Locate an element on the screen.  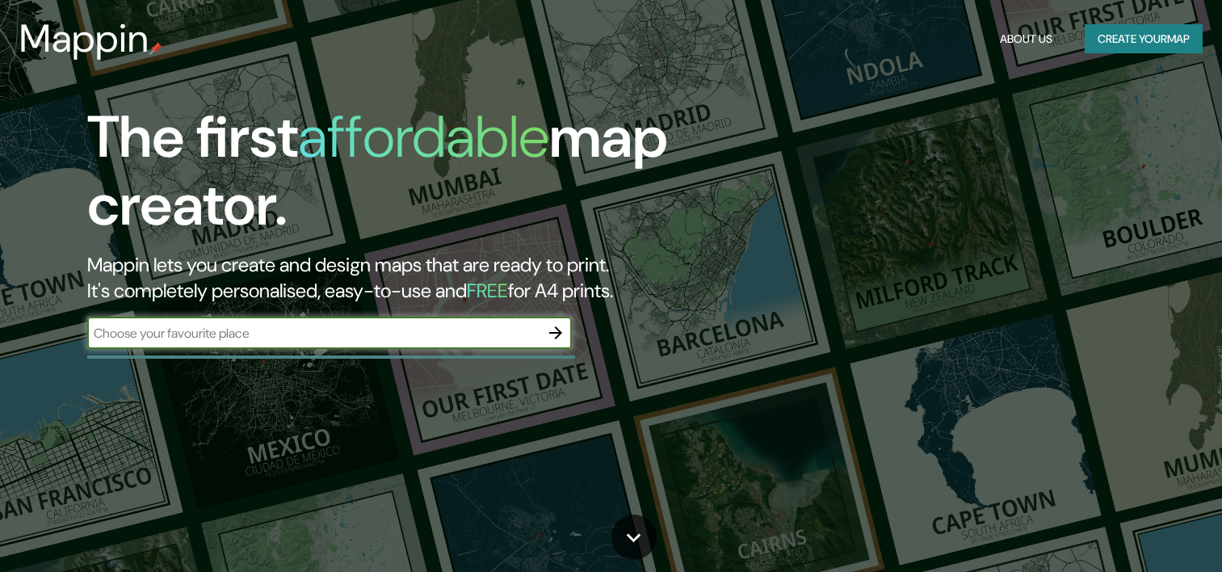
img: mappin-pin is located at coordinates (156, 48).